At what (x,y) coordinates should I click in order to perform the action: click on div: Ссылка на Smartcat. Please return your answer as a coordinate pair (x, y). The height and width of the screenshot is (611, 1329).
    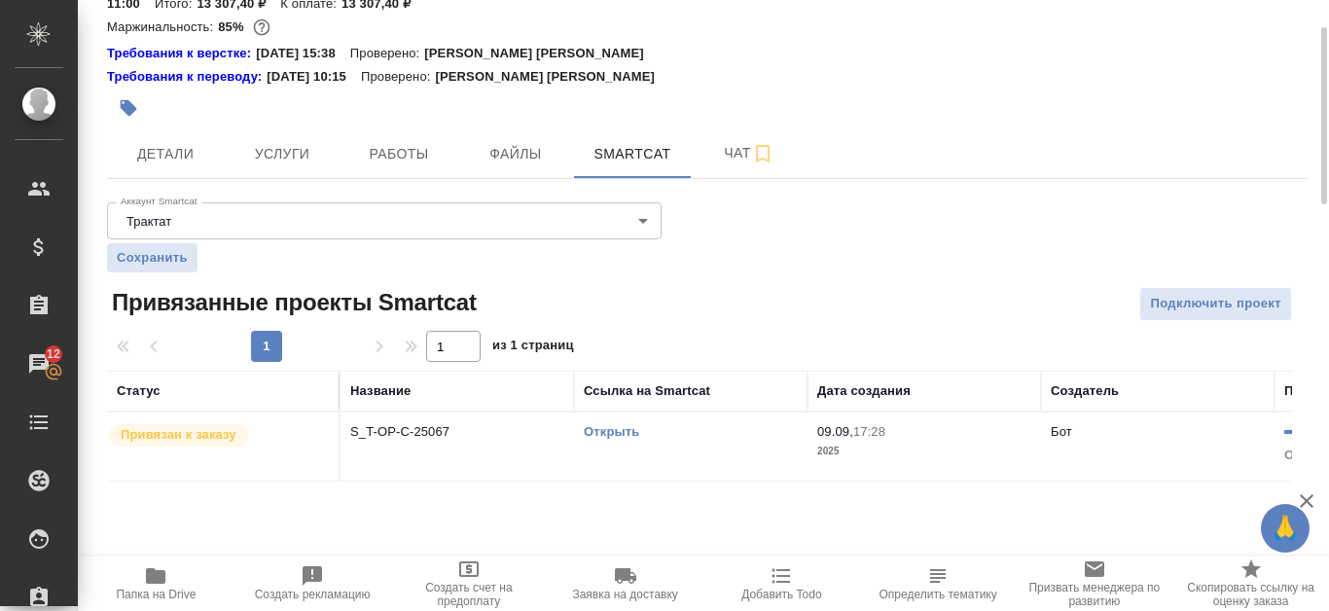
    Looking at the image, I should click on (647, 391).